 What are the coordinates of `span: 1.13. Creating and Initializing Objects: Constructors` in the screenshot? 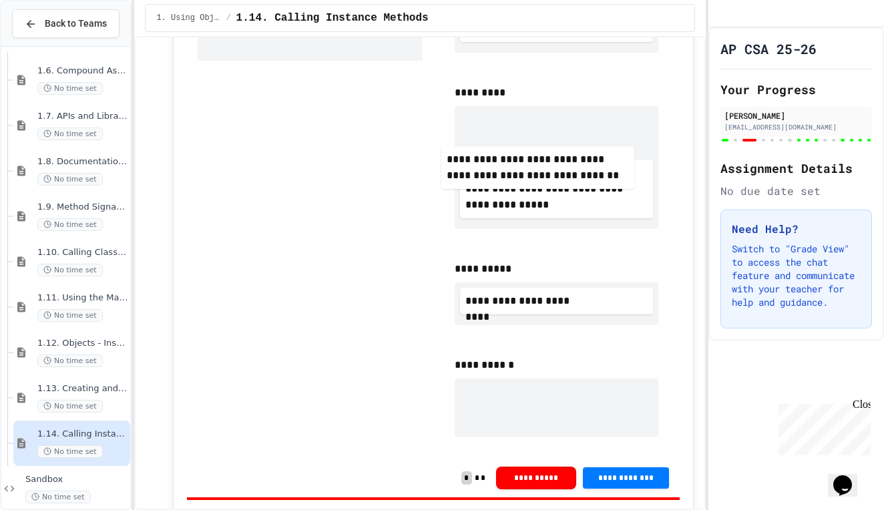 It's located at (82, 388).